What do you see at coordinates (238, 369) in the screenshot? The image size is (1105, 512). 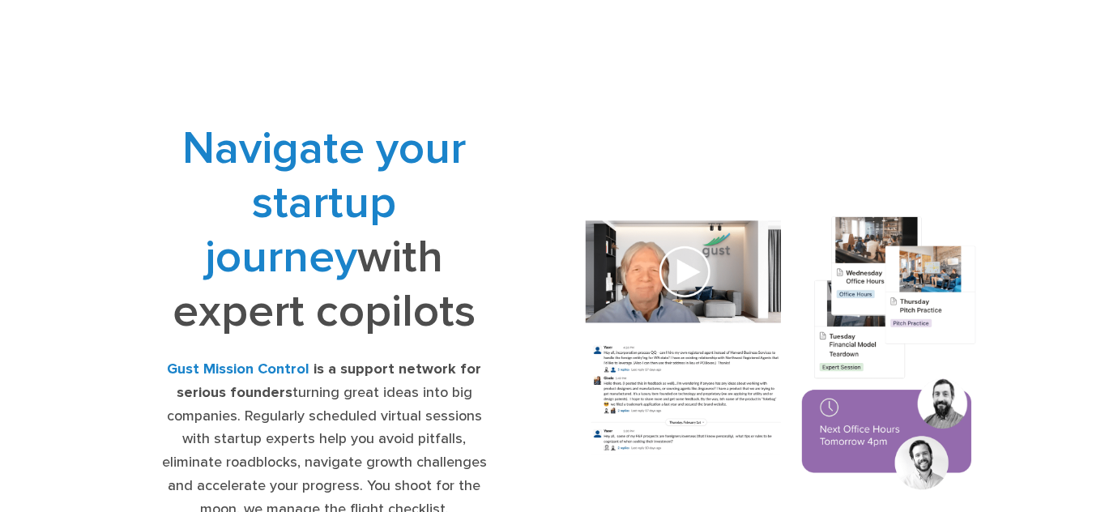 I see `strong: Gust Mission Control` at bounding box center [238, 369].